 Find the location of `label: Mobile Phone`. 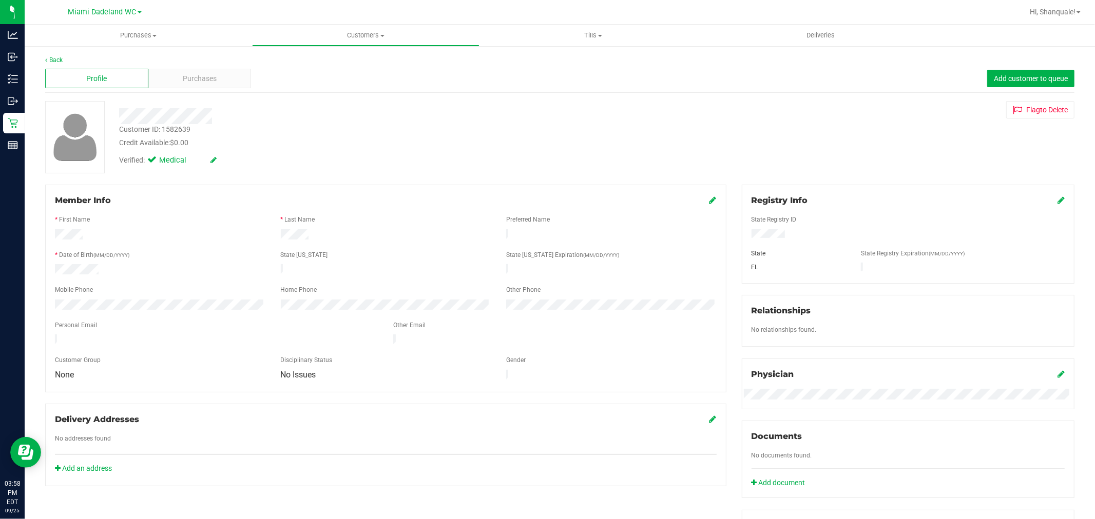

label: Mobile Phone is located at coordinates (74, 290).